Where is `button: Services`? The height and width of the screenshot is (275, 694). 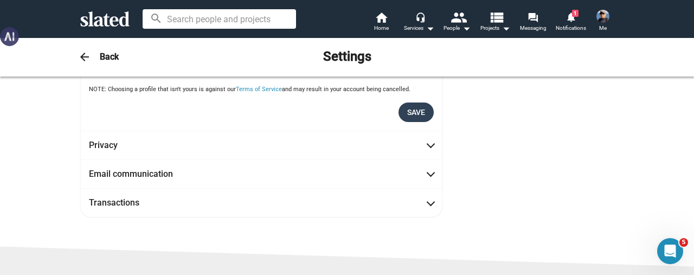
button: Services is located at coordinates (419, 23).